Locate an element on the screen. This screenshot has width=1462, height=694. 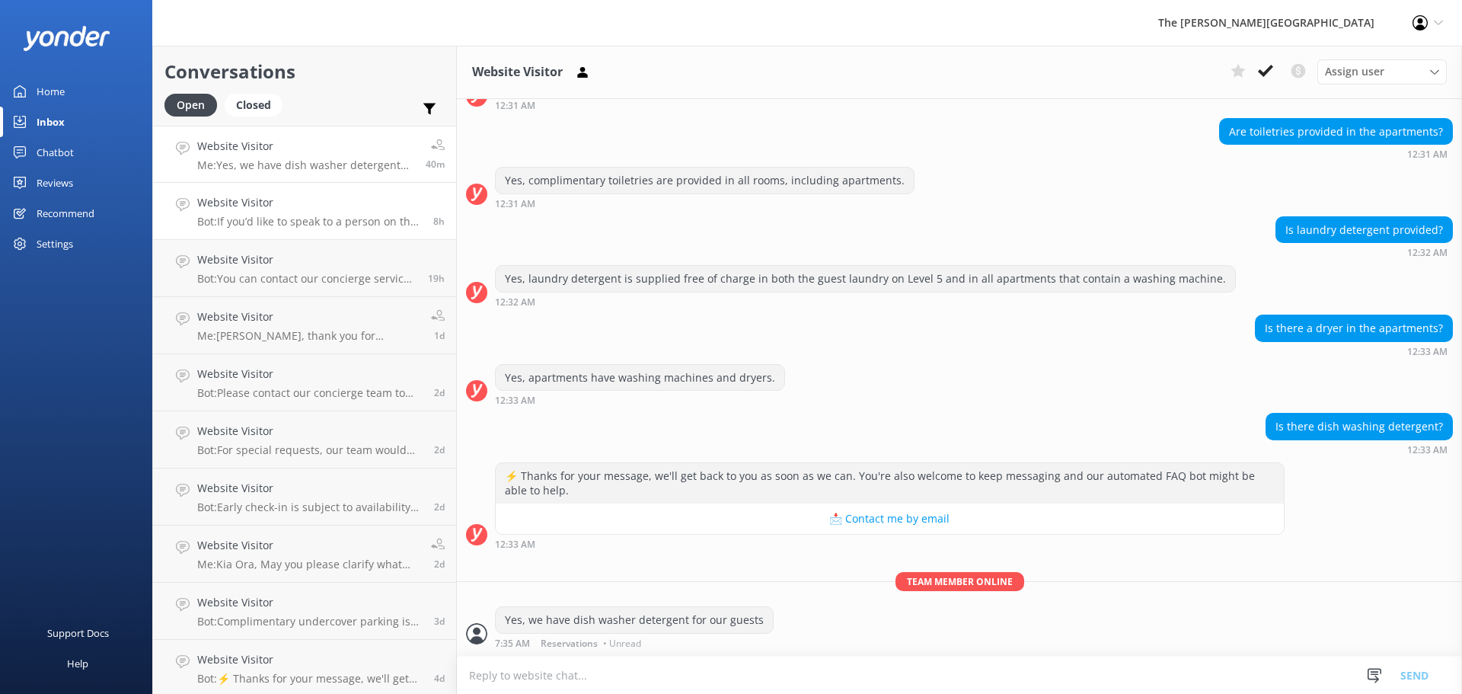
div: Yes, complimentary toiletries are provided in all rooms, including apartments. is located at coordinates (705, 181).